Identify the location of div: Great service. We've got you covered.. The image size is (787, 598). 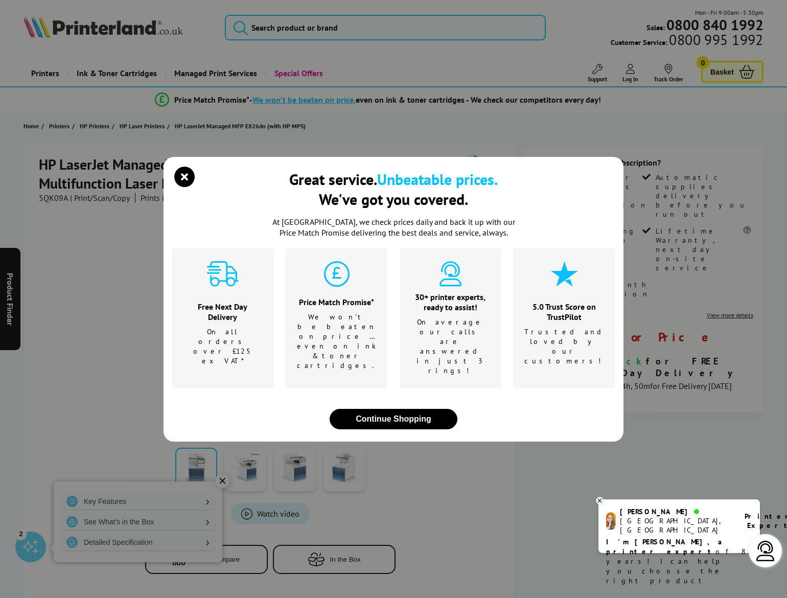
(394, 189).